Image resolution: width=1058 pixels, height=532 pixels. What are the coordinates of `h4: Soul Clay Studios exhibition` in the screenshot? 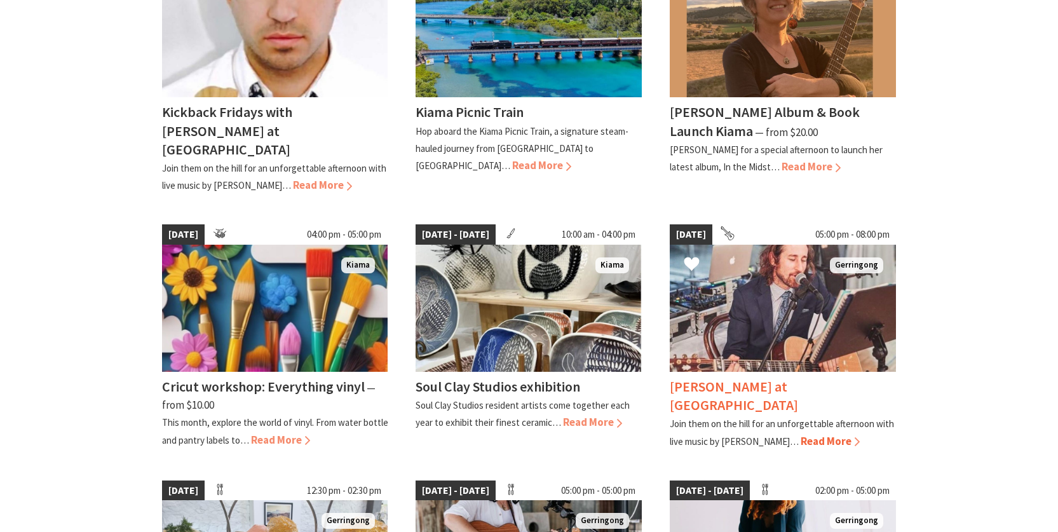 It's located at (497, 386).